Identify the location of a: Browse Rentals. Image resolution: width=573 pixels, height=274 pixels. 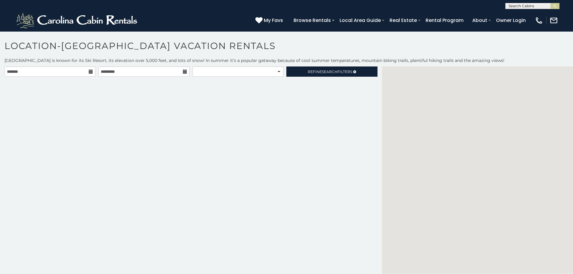
(312, 20).